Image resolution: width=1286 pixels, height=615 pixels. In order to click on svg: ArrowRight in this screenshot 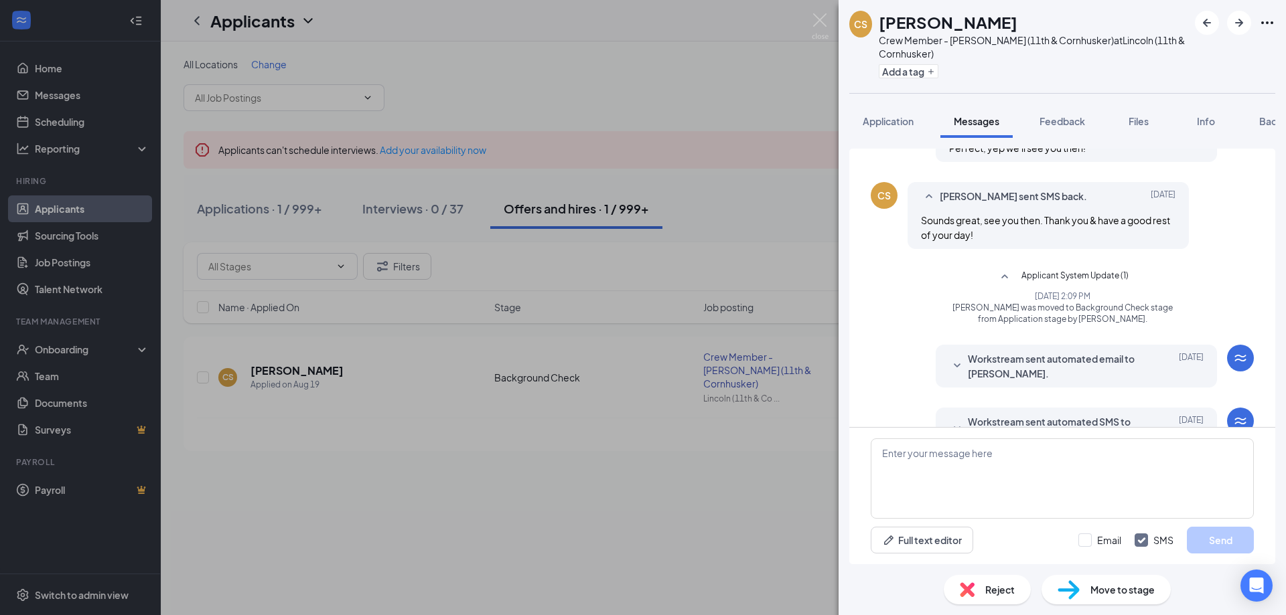, I will do `click(1239, 23)`.